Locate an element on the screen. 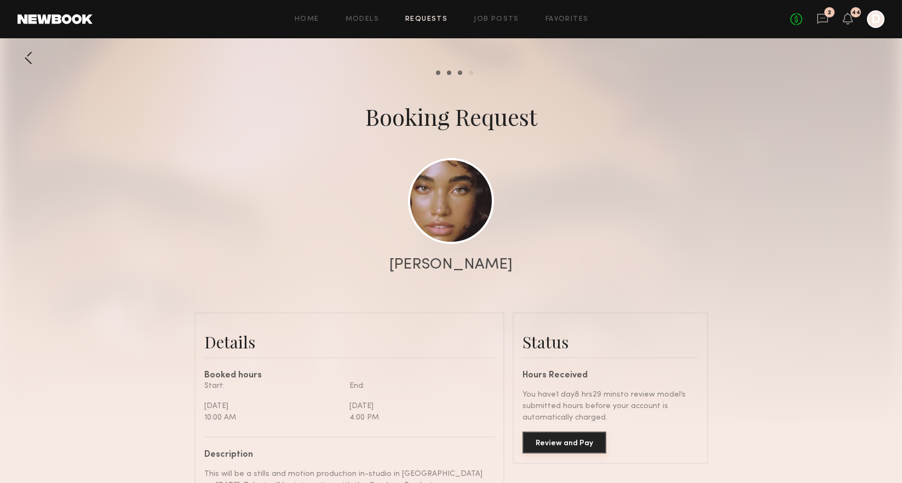 This screenshot has height=483, width=902. div: Description is located at coordinates (345, 455).